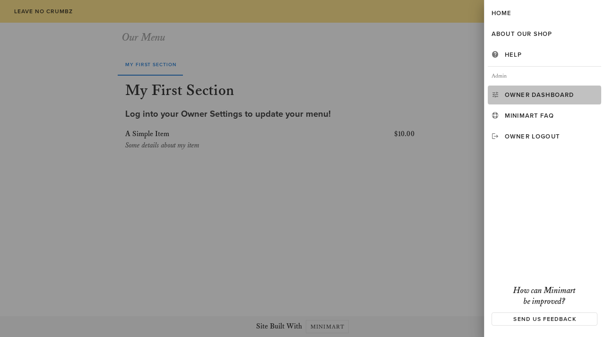  What do you see at coordinates (545, 34) in the screenshot?
I see `div: About Our Shop` at bounding box center [545, 34].